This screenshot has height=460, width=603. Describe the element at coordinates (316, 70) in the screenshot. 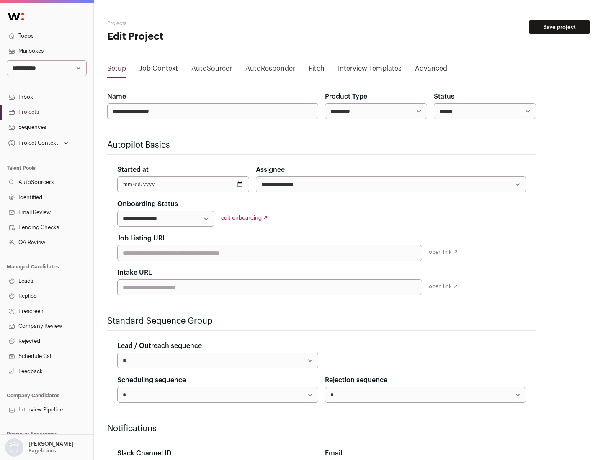

I see `a: Pitch` at that location.